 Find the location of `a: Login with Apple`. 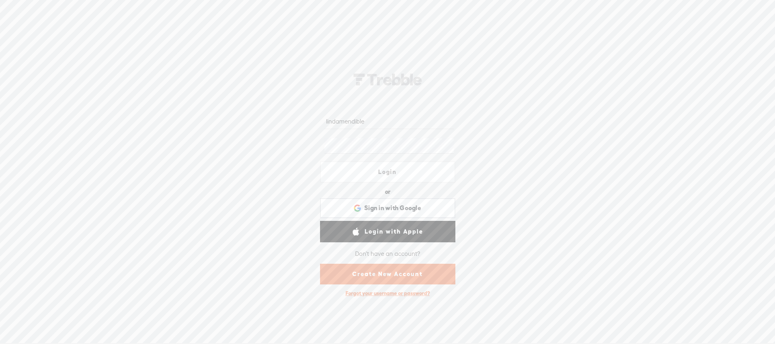

a: Login with Apple is located at coordinates (387, 232).